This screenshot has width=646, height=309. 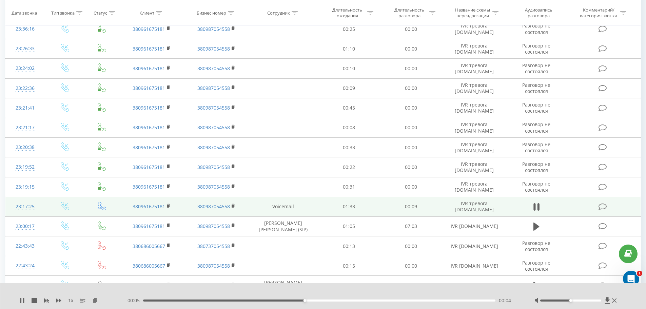 I want to click on div: 23:21:17, so click(x=25, y=127).